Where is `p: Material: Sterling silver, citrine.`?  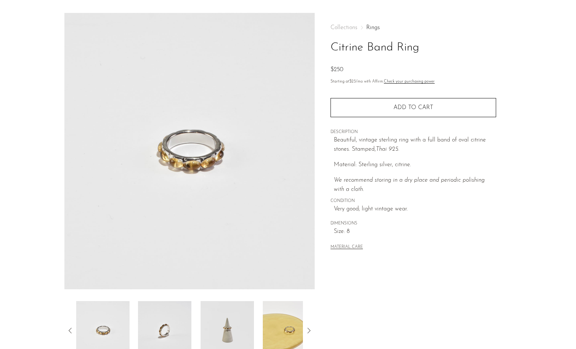
p: Material: Sterling silver, citrine. is located at coordinates (415, 165).